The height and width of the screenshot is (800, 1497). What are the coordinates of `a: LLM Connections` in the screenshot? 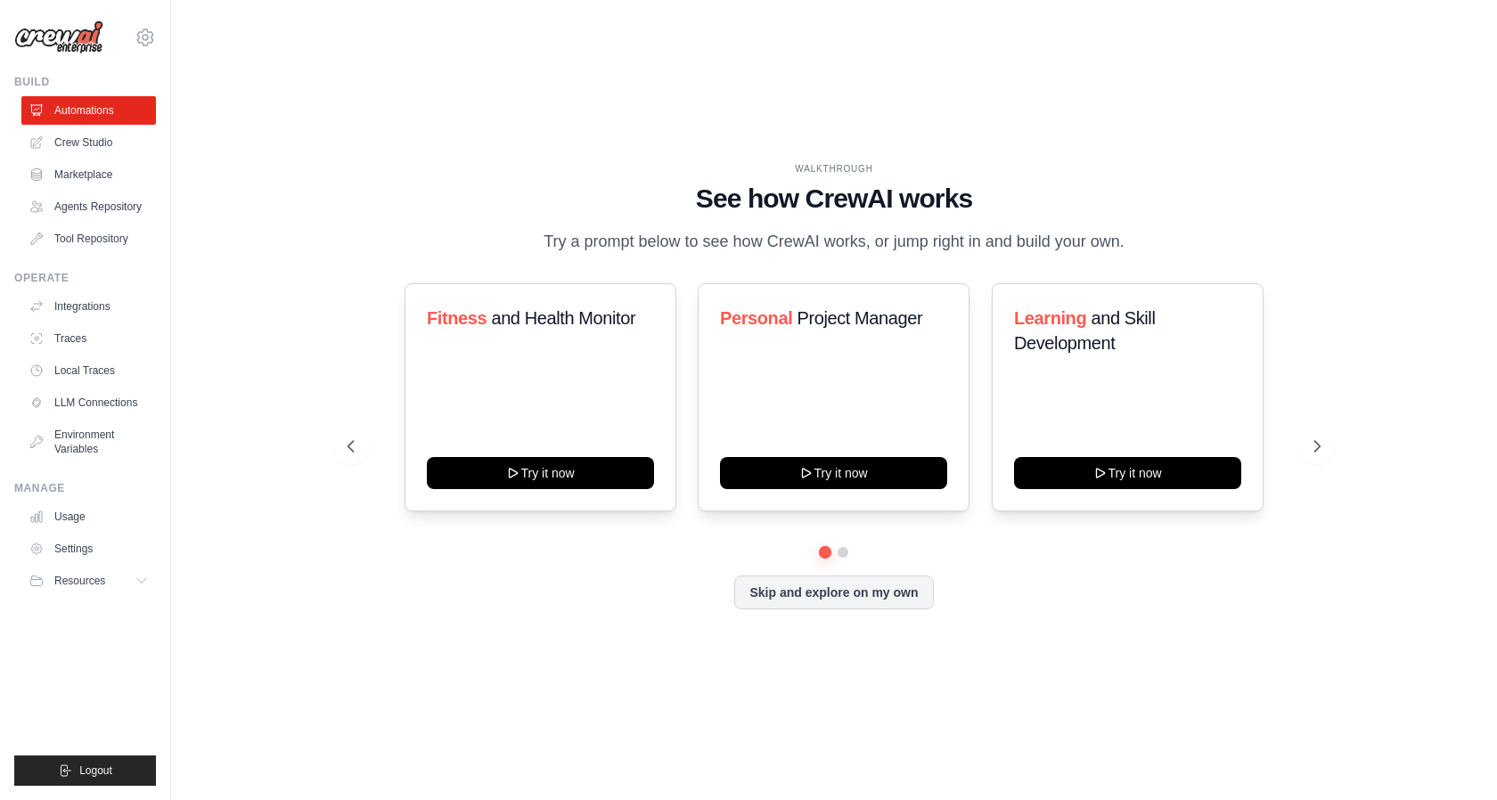 It's located at (88, 403).